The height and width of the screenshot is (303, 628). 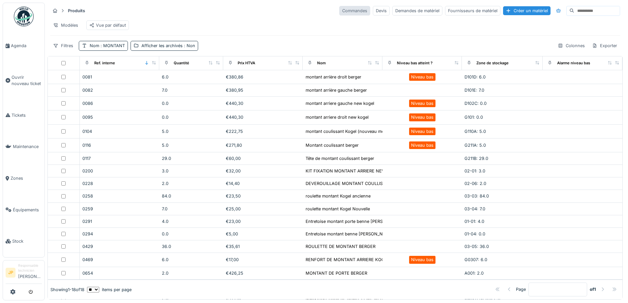 What do you see at coordinates (120, 234) in the screenshot?
I see `div: 0294` at bounding box center [120, 234].